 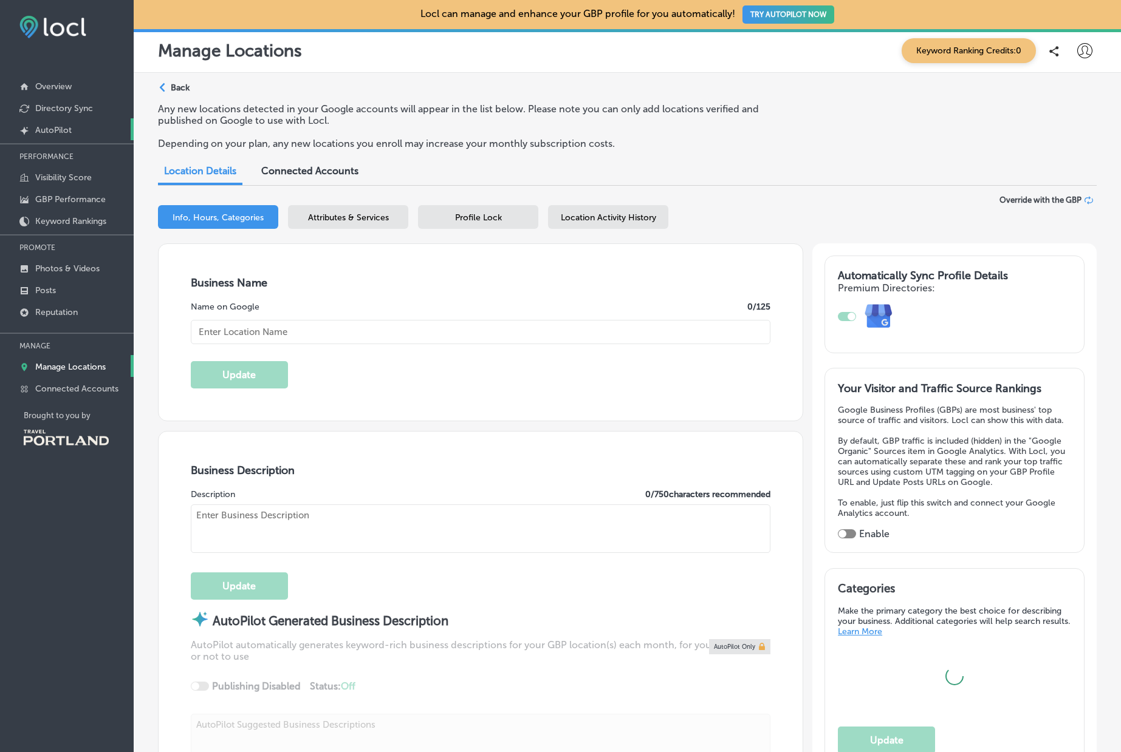 What do you see at coordinates (225, 307) in the screenshot?
I see `label: Name on Google` at bounding box center [225, 307].